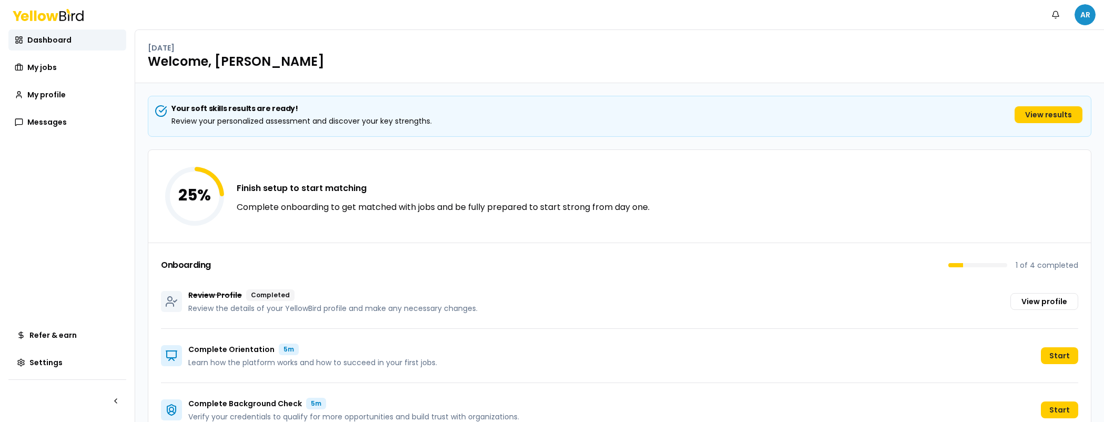  I want to click on h5: Your soft skills results are ready!, so click(301, 108).